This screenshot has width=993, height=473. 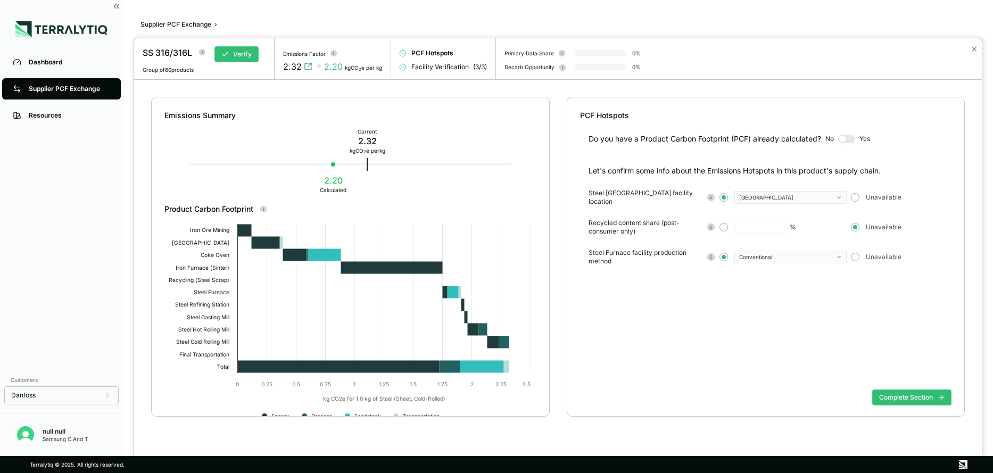 I want to click on span: Group of 60 products, so click(x=168, y=70).